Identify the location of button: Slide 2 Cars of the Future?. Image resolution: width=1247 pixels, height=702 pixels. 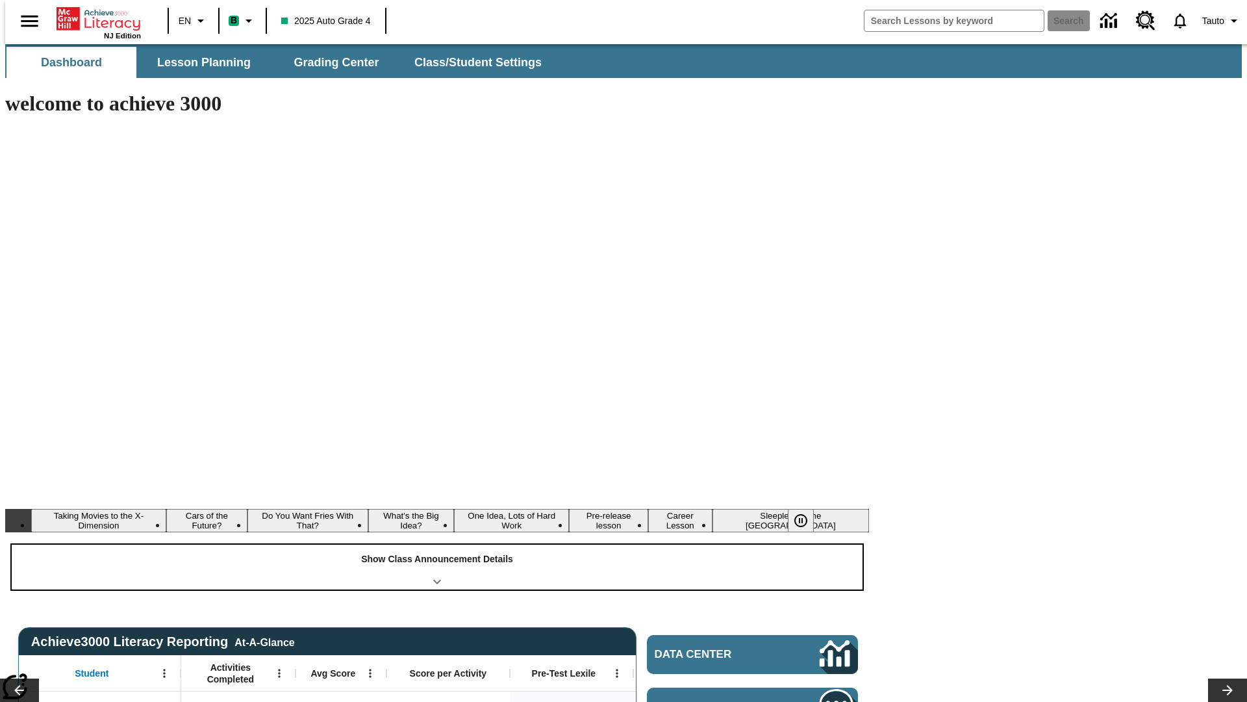
(207, 520).